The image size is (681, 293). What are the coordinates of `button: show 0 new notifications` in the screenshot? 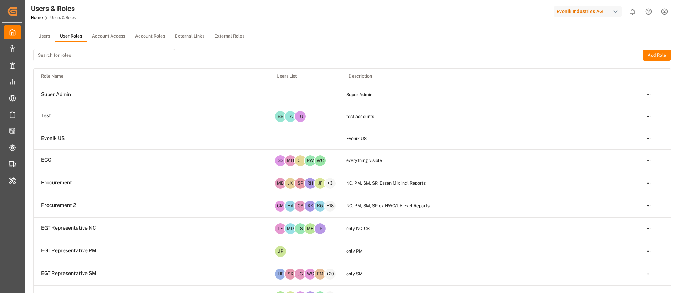 It's located at (632, 11).